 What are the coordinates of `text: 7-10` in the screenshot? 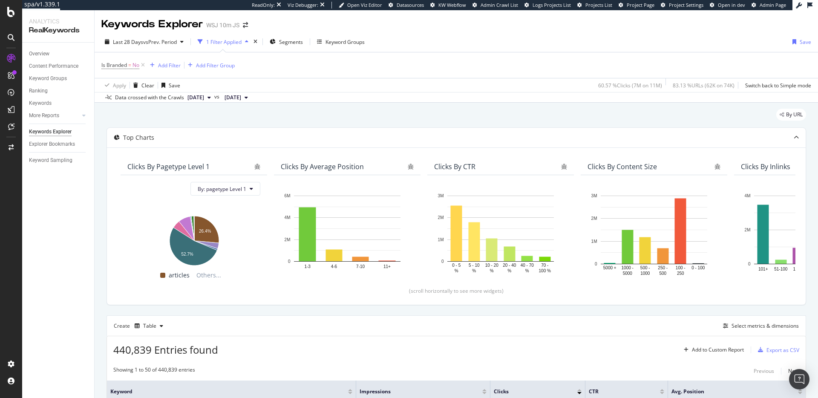 It's located at (360, 266).